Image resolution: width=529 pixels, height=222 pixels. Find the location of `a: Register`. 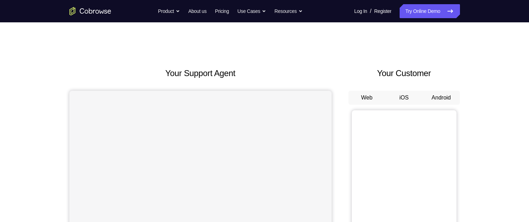

a: Register is located at coordinates (382, 11).